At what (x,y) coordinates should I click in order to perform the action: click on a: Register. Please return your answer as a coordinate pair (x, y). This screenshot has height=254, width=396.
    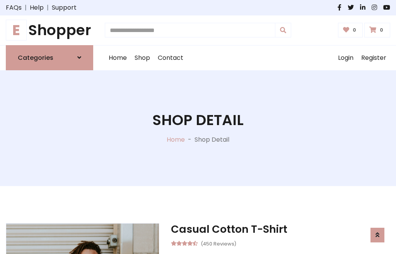
    Looking at the image, I should click on (373, 58).